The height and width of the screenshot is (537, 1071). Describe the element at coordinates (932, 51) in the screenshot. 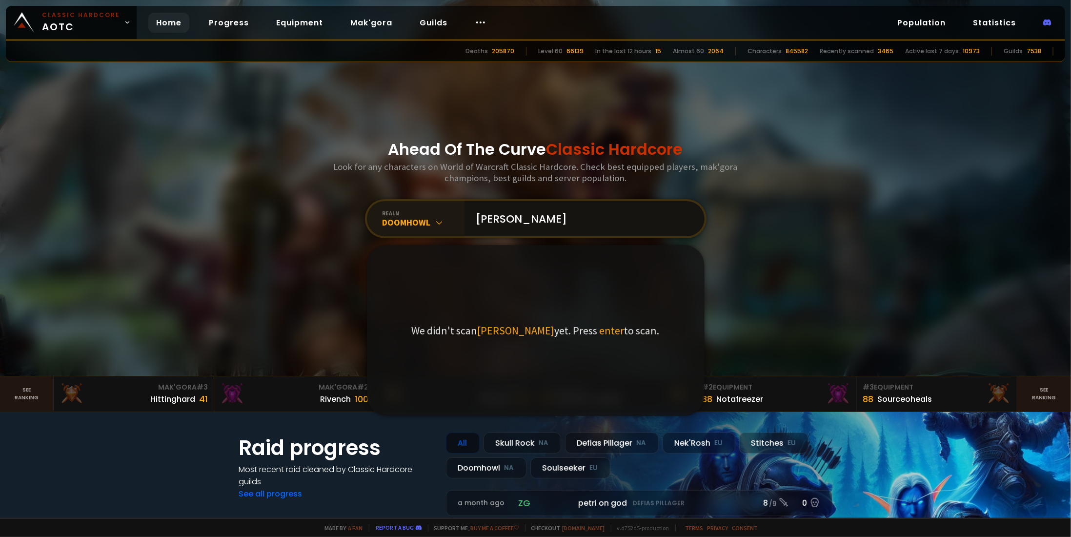

I see `div: Active last 7 days` at that location.